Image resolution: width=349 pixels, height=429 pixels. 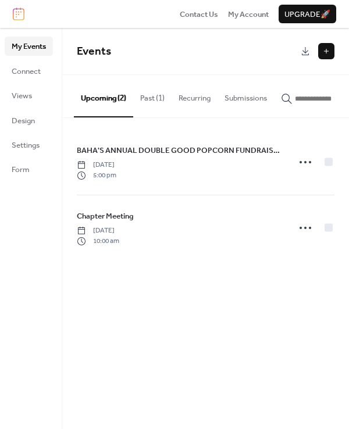 What do you see at coordinates (28, 120) in the screenshot?
I see `a: Design` at bounding box center [28, 120].